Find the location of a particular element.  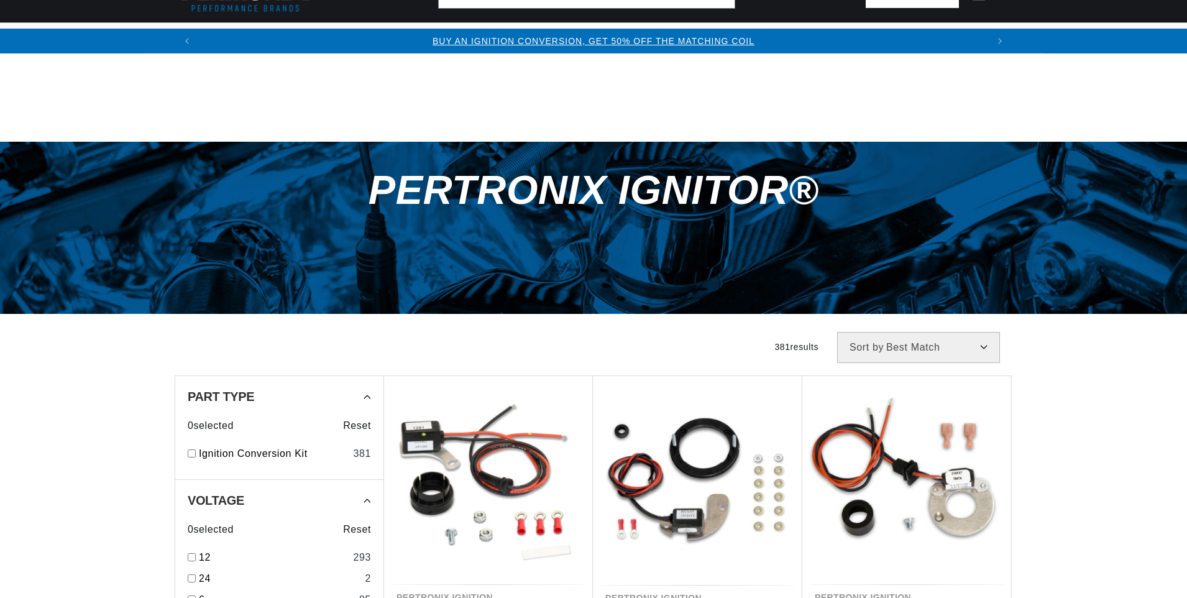

a: 24 is located at coordinates (279, 578).